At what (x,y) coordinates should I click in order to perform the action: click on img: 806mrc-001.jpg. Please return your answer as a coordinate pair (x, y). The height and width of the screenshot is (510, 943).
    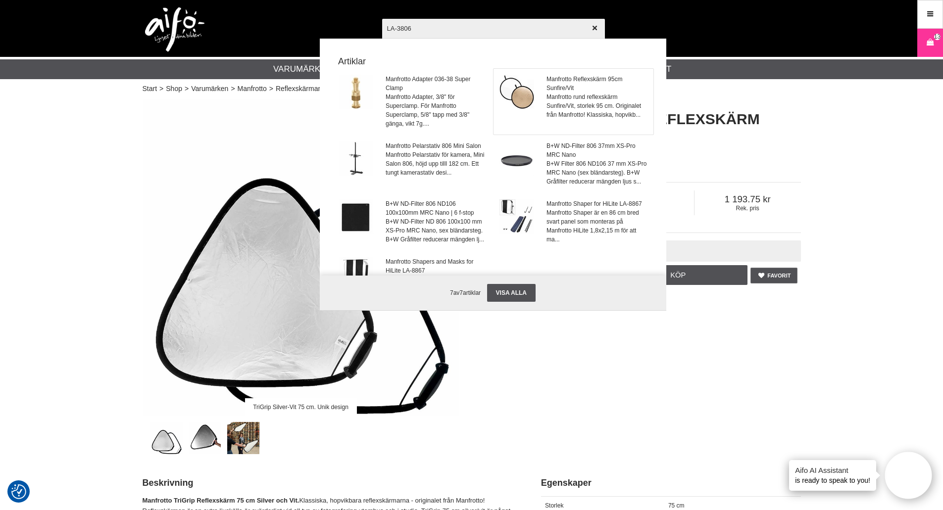
    Looking at the image, I should click on (517, 159).